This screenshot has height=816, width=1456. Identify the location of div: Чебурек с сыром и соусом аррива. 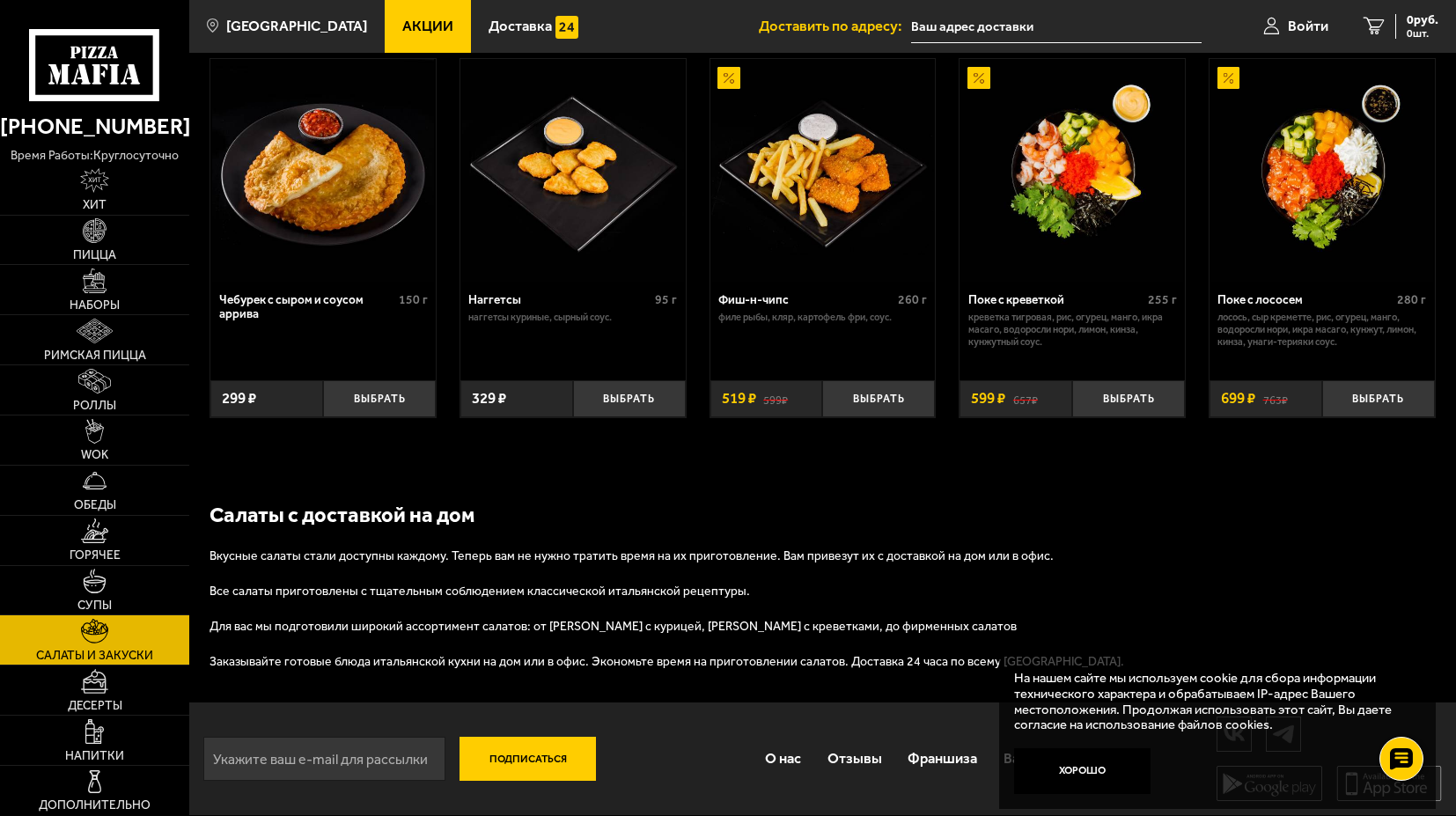
(306, 307).